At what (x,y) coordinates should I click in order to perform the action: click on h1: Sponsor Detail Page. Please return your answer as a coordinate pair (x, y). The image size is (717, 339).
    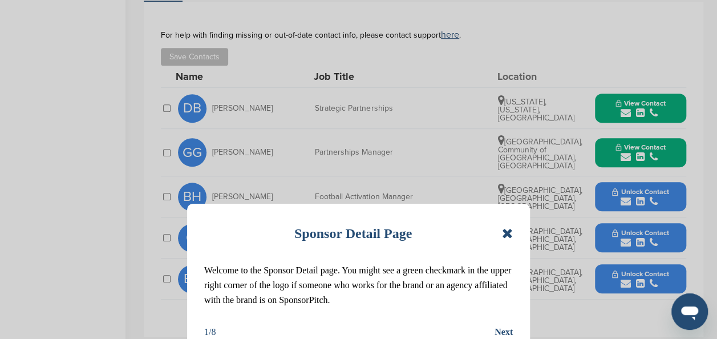
    Looking at the image, I should click on (353, 233).